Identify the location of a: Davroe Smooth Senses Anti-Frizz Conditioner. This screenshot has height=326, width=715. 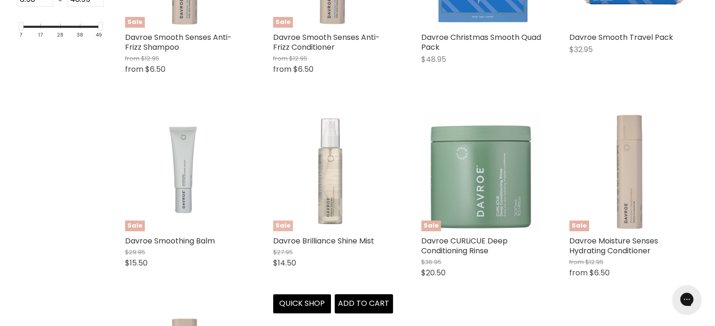
(326, 42).